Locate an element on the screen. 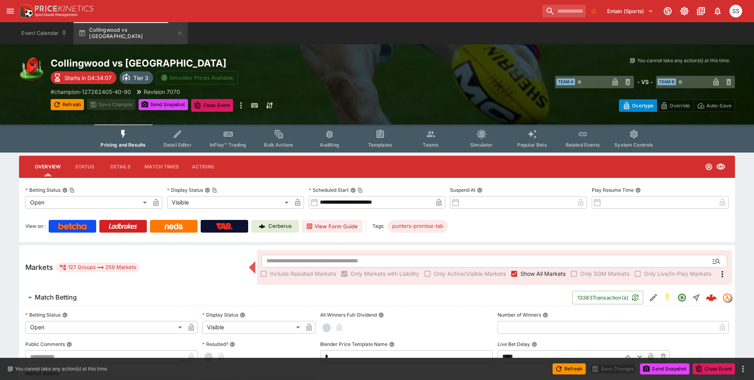 Image resolution: width=754 pixels, height=380 pixels. svg: More is located at coordinates (722, 274).